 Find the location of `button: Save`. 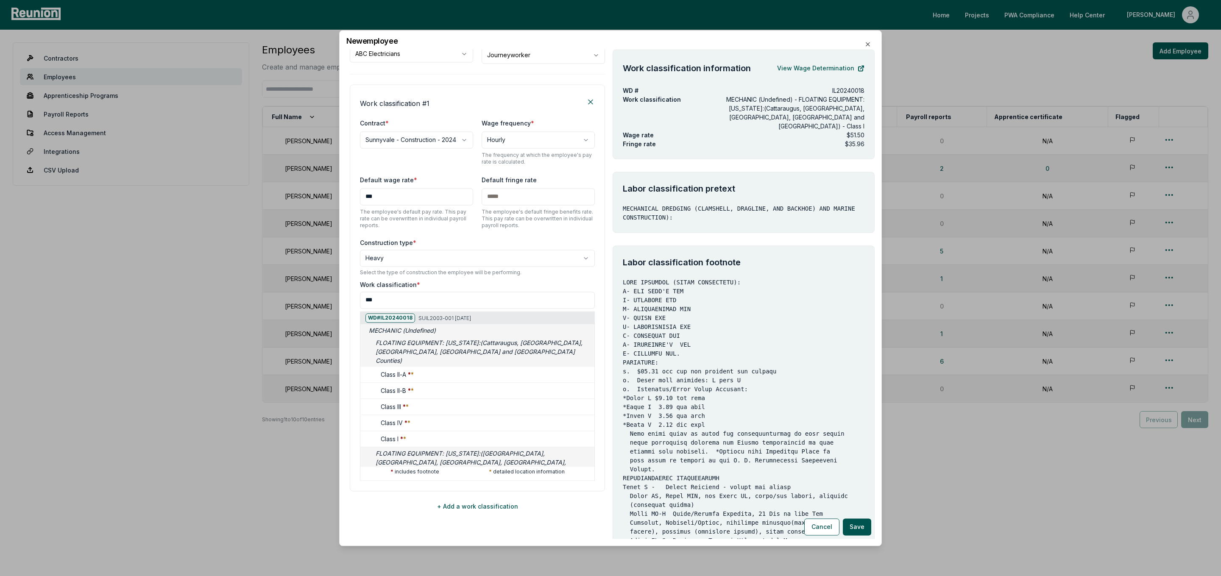

button: Save is located at coordinates (857, 527).